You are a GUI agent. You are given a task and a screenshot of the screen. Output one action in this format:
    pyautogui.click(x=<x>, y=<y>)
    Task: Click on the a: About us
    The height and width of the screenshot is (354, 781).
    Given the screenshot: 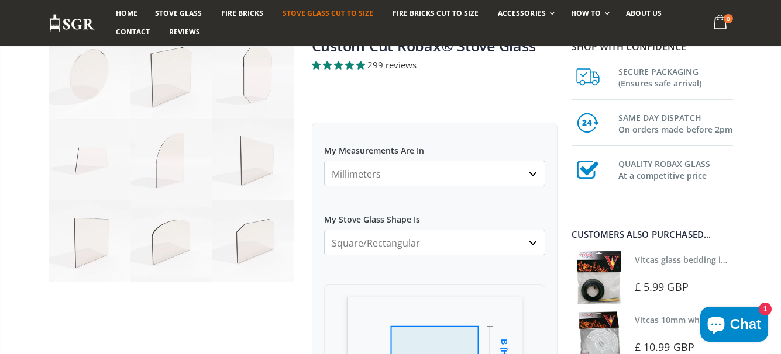 What is the action you would take?
    pyautogui.click(x=643, y=13)
    